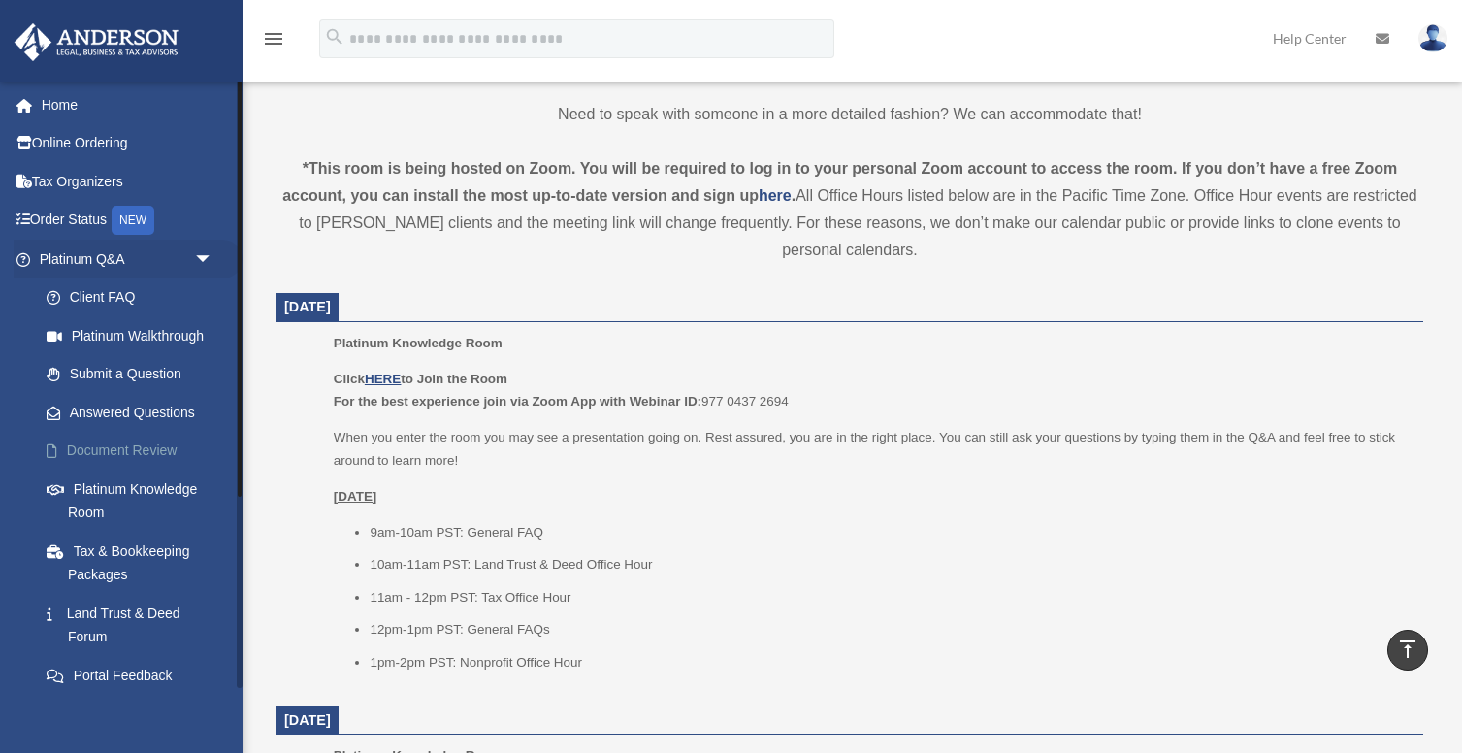  Describe the element at coordinates (133, 220) in the screenshot. I see `div: NEW` at that location.